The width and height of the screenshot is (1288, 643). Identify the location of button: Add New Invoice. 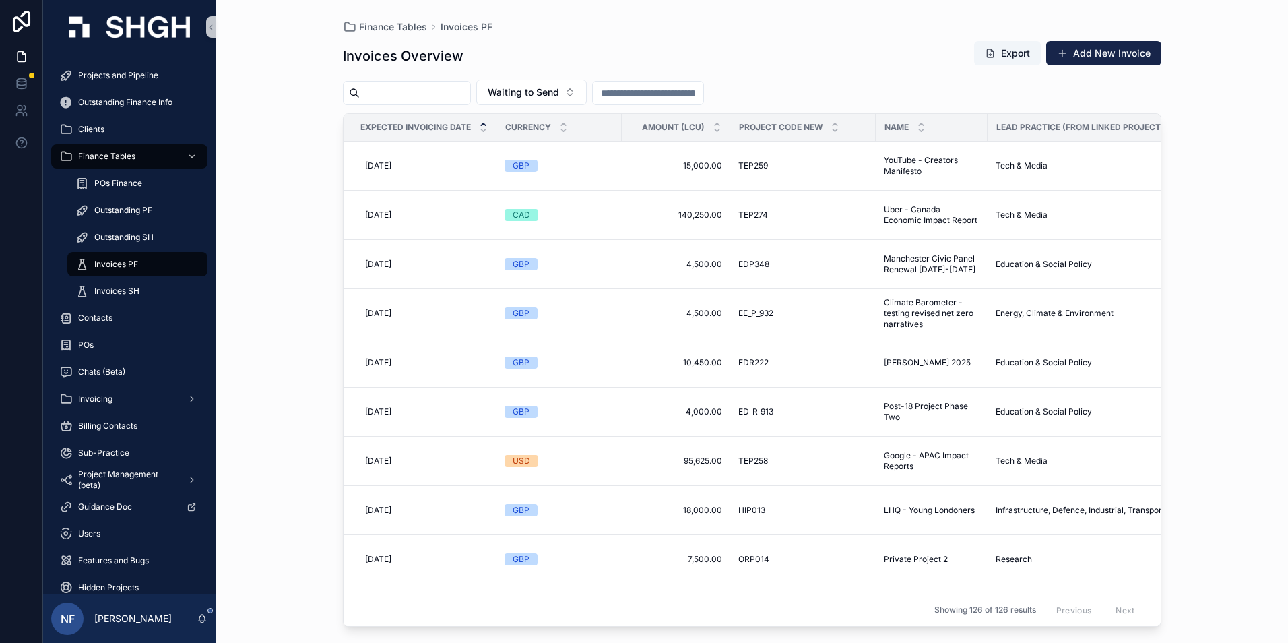
(1104, 53).